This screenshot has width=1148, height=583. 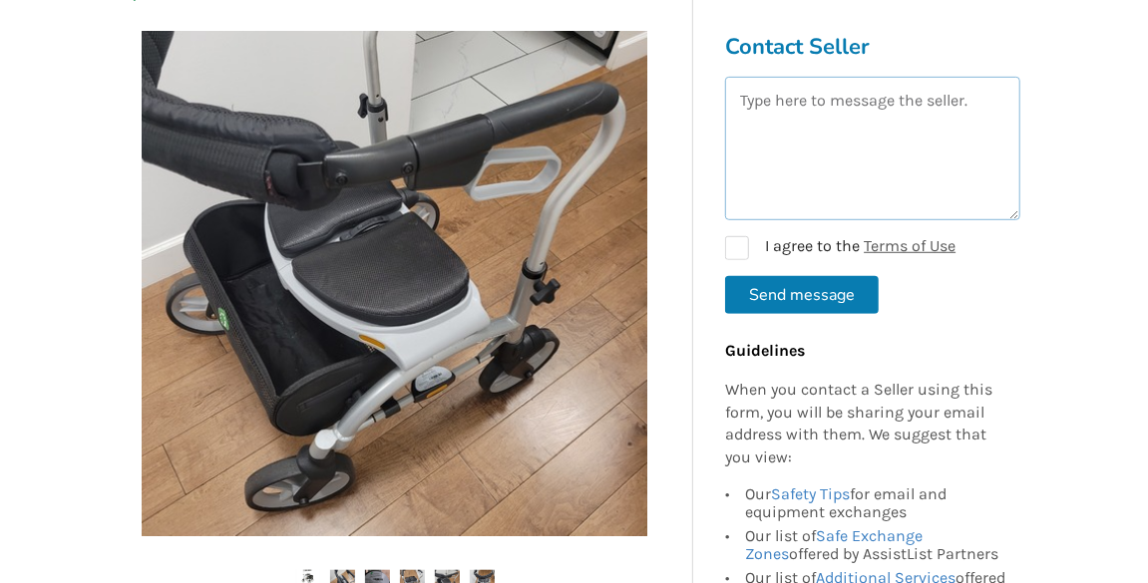 I want to click on a: Terms of Use, so click(x=909, y=245).